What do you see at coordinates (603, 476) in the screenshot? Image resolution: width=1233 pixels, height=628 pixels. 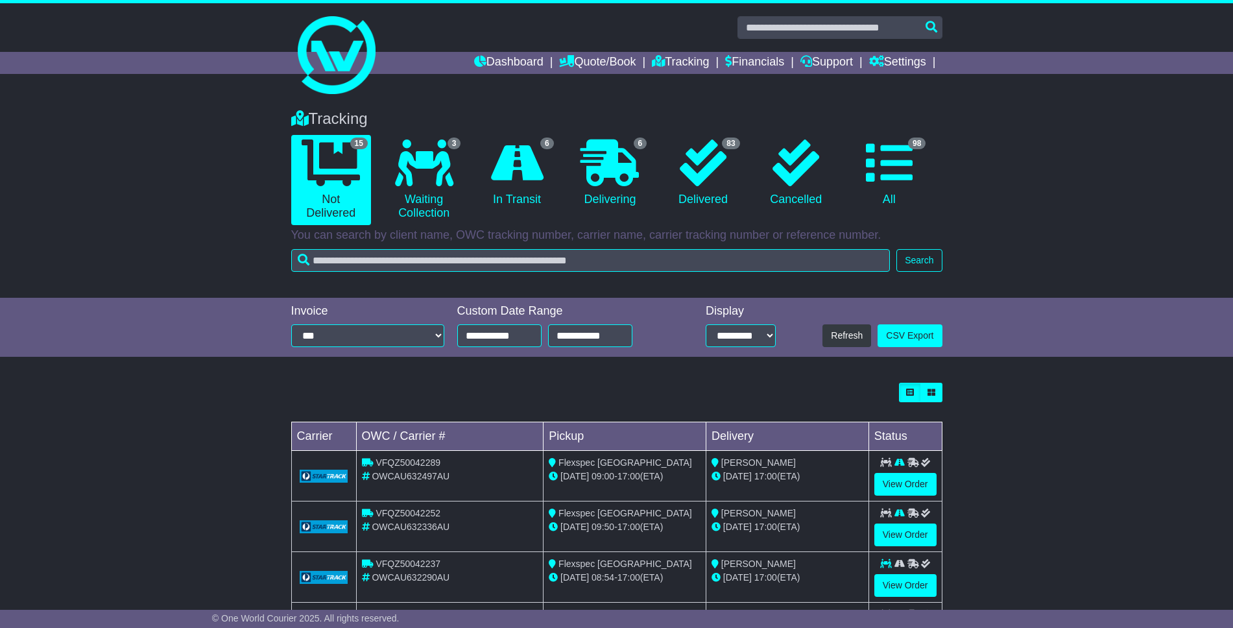 I see `span: 09:00` at bounding box center [603, 476].